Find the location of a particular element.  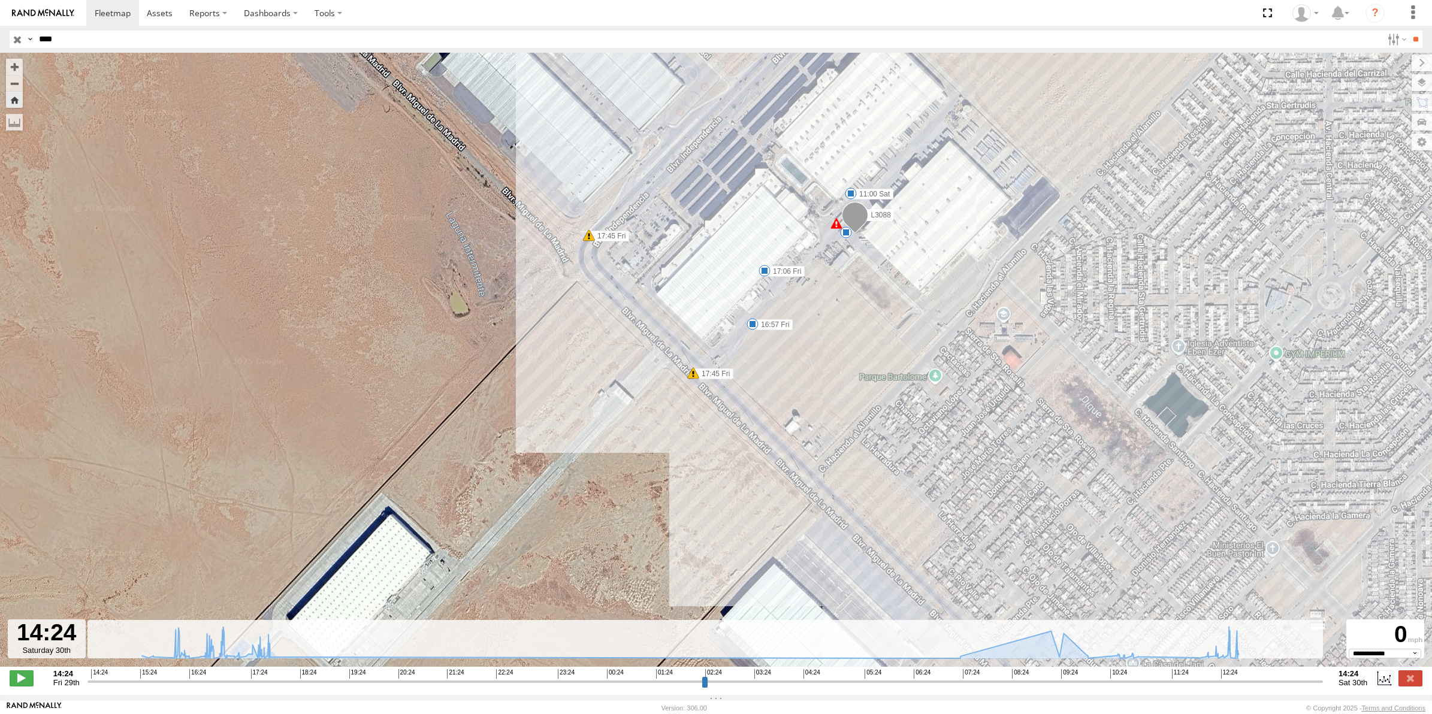

span: 07:24 is located at coordinates (971, 674).